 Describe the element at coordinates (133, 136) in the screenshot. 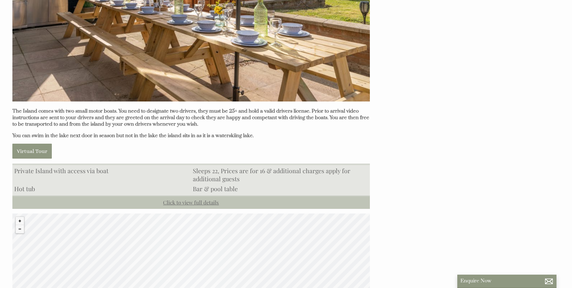

I see `strong: You can swim in the lake next door in season but not in the lake the island sits in as it is a wa...` at that location.